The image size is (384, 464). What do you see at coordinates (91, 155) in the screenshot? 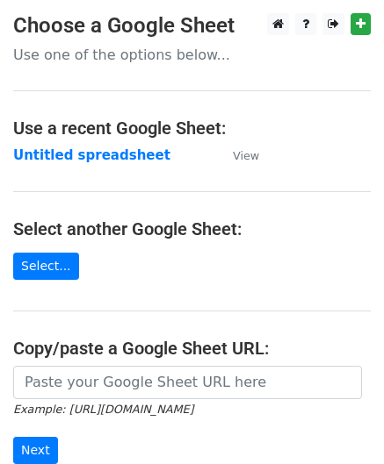
I see `strong: Untitled spreadsheet` at bounding box center [91, 155].